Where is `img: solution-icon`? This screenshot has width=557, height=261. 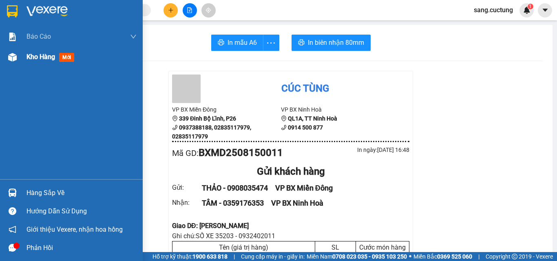
img: solution-icon is located at coordinates (12, 37).